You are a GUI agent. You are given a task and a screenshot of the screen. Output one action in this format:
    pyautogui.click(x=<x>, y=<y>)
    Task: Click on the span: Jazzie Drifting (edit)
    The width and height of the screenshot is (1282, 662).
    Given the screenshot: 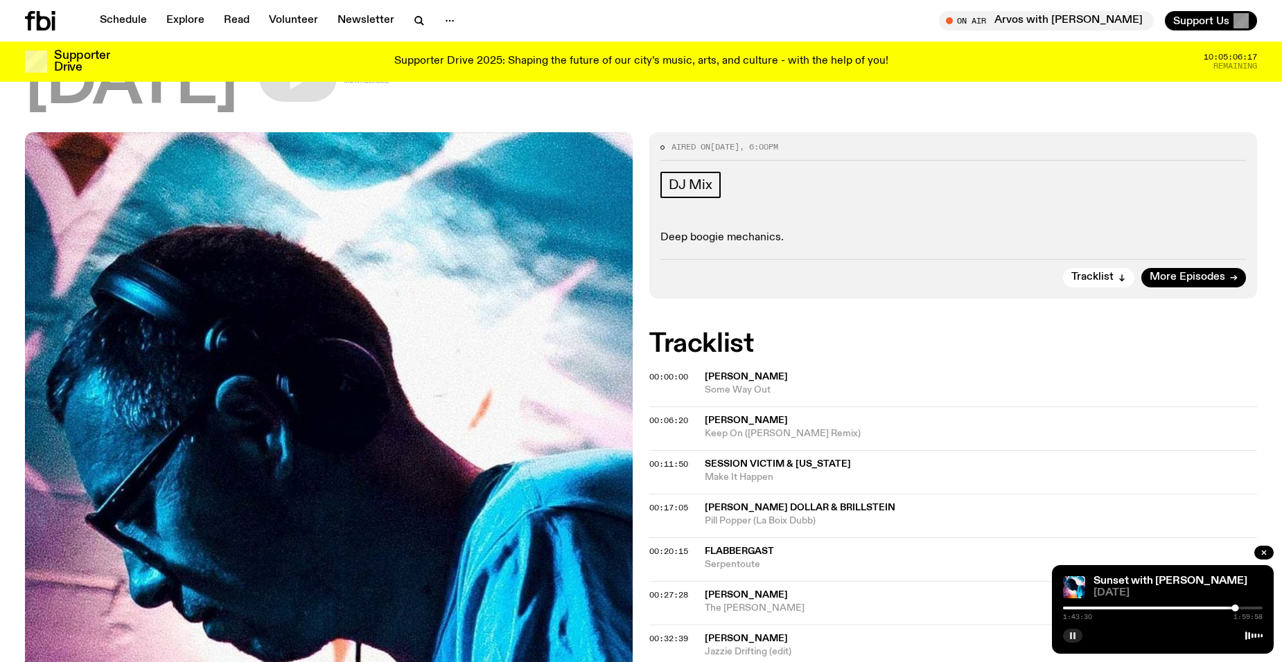 What is the action you would take?
    pyautogui.click(x=980, y=652)
    